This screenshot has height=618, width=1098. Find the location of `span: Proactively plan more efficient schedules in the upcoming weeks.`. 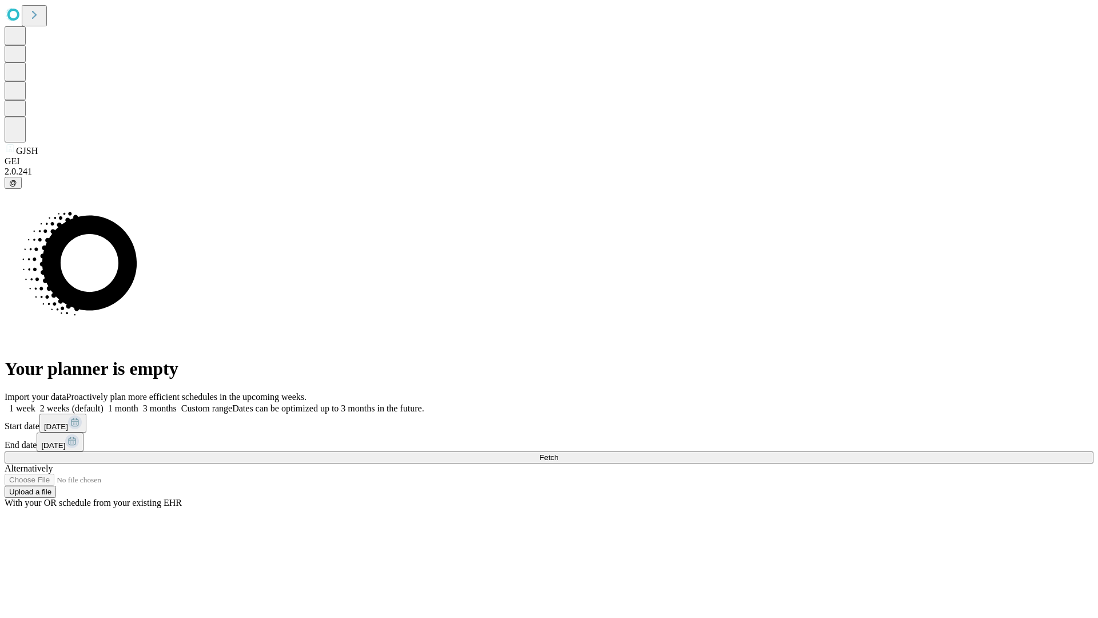

span: Proactively plan more efficient schedules in the upcoming weeks. is located at coordinates (186, 396).